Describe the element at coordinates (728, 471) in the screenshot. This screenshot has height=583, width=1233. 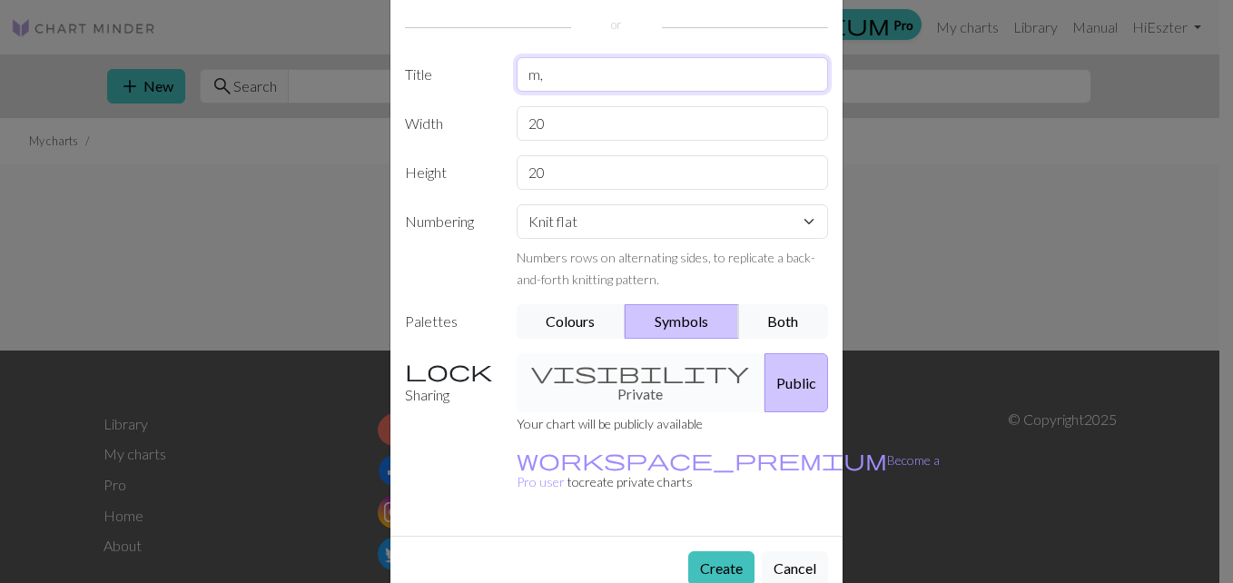
I see `small: to create private charts` at that location.